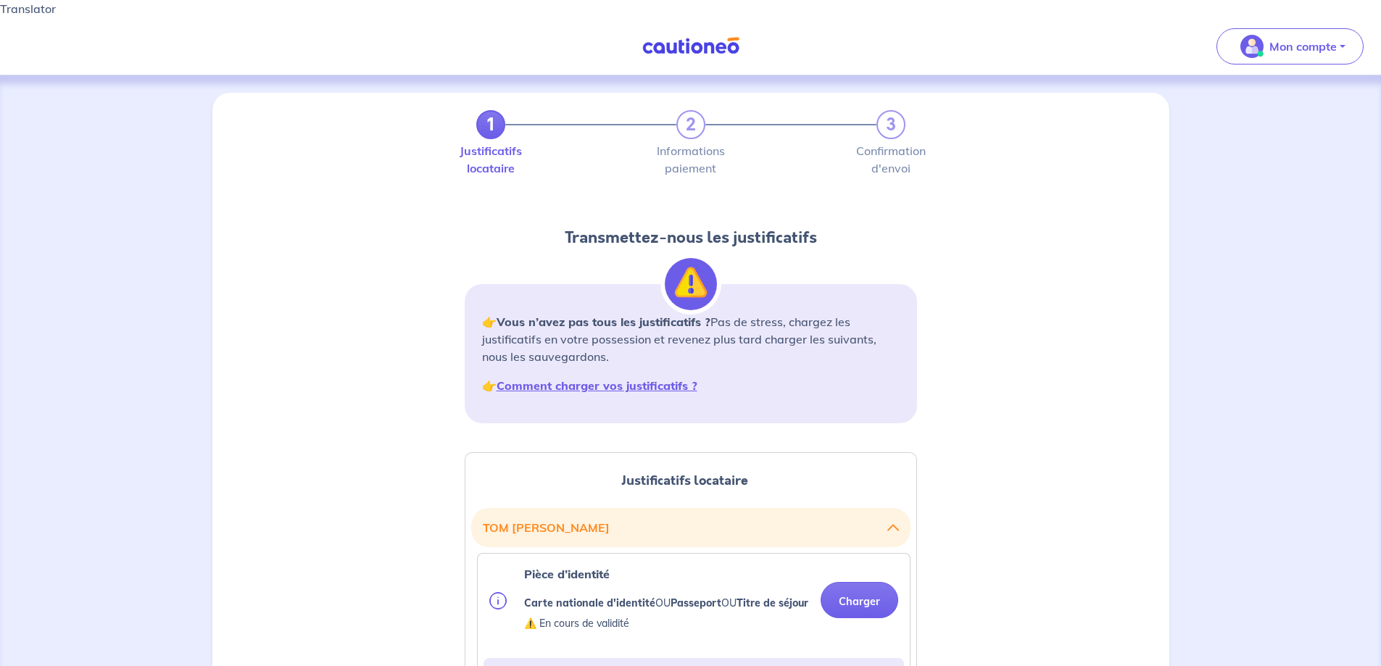 The width and height of the screenshot is (1381, 666). What do you see at coordinates (859, 600) in the screenshot?
I see `button: Charger` at bounding box center [859, 600].